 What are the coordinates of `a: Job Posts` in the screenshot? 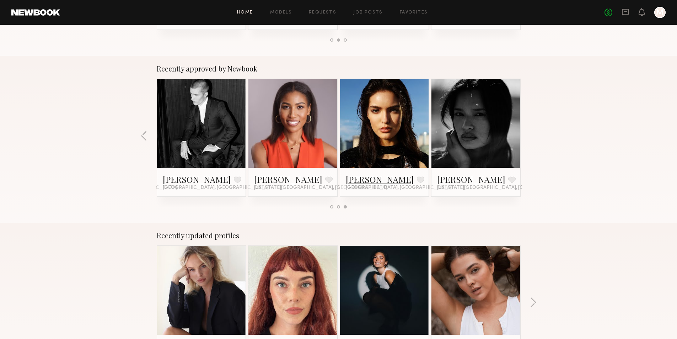 It's located at (368, 12).